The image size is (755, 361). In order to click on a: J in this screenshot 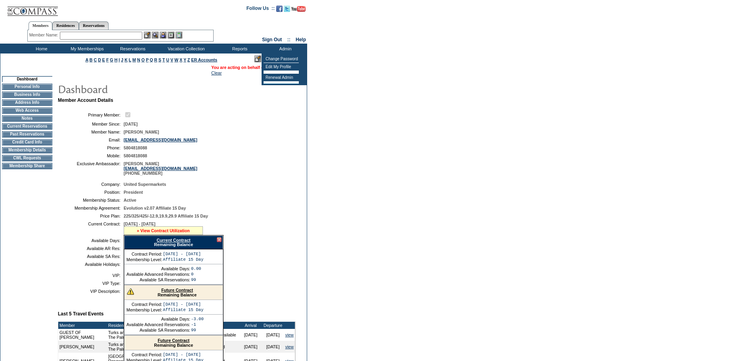, I will do `click(122, 60)`.